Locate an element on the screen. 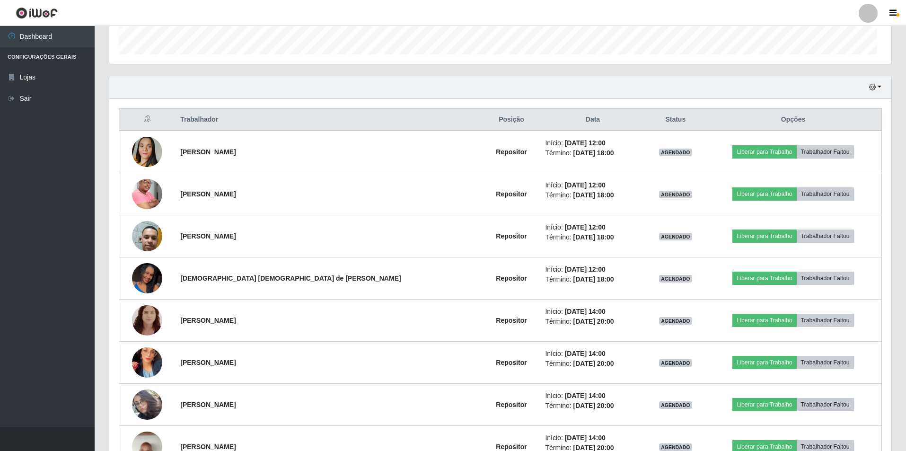 Image resolution: width=906 pixels, height=451 pixels. img: 1752179199159.jpeg is located at coordinates (147, 194).